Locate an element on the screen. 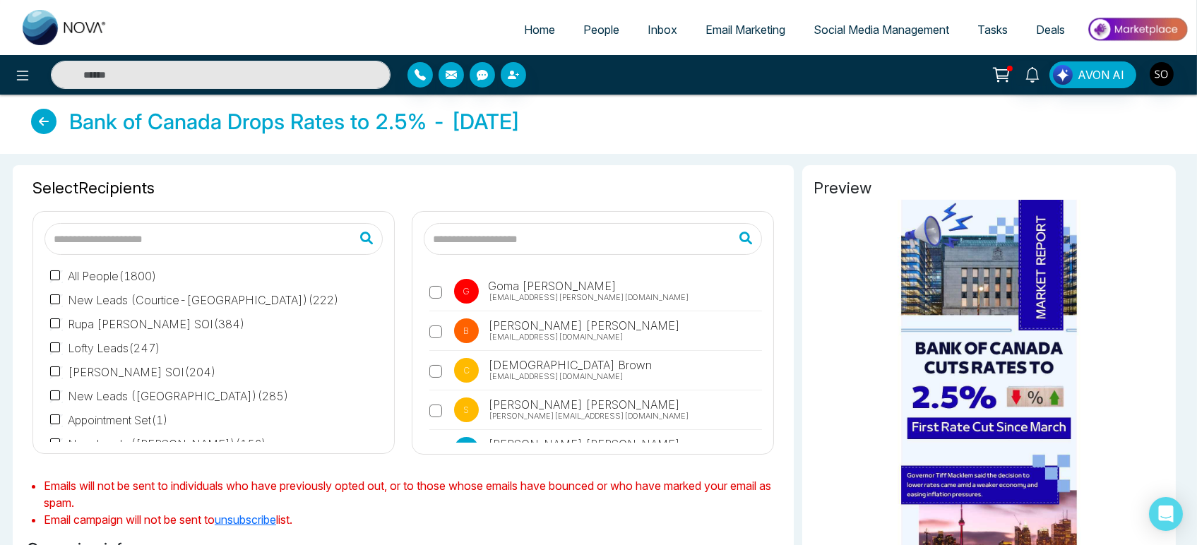 Image resolution: width=1197 pixels, height=545 pixels. span: Tasks is located at coordinates (992, 30).